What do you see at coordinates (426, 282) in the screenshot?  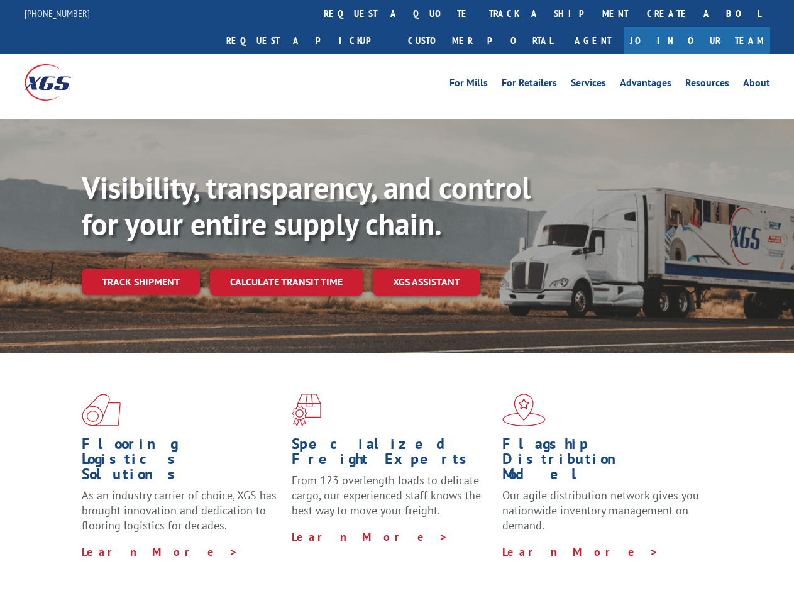 I see `a: XGS ASSISTANT` at bounding box center [426, 282].